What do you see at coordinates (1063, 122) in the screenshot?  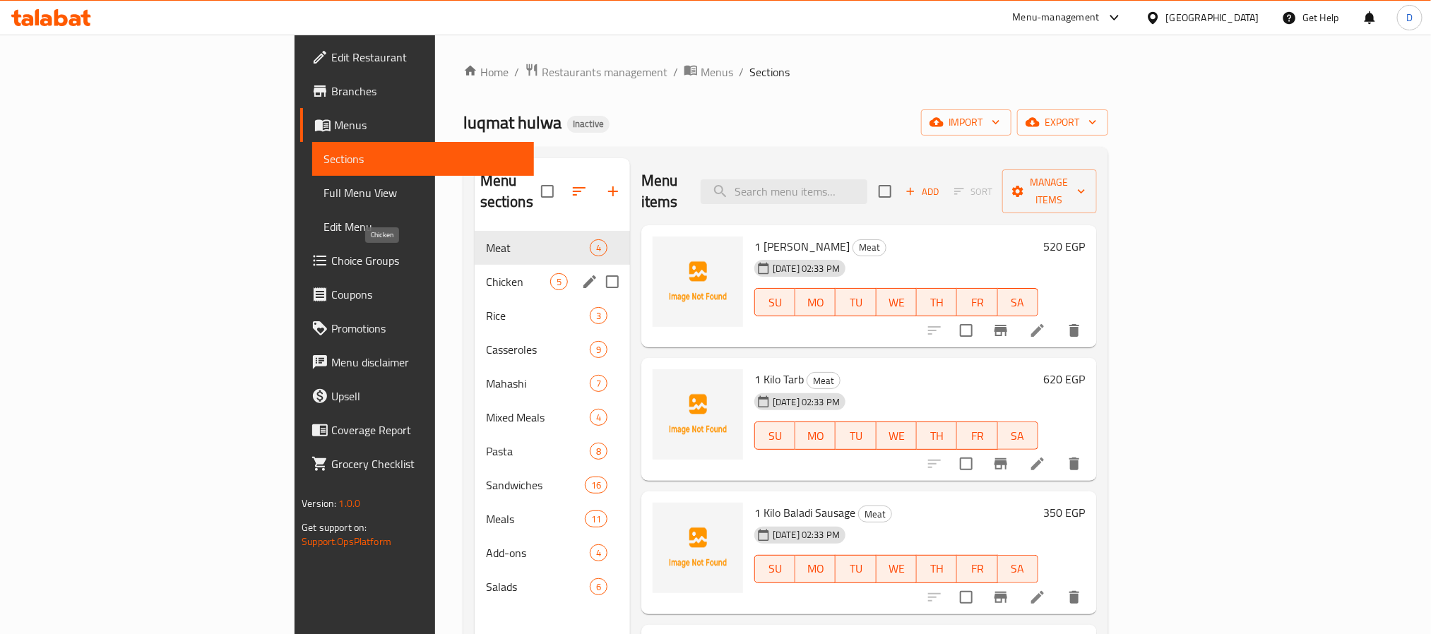 I see `button: export` at bounding box center [1063, 122].